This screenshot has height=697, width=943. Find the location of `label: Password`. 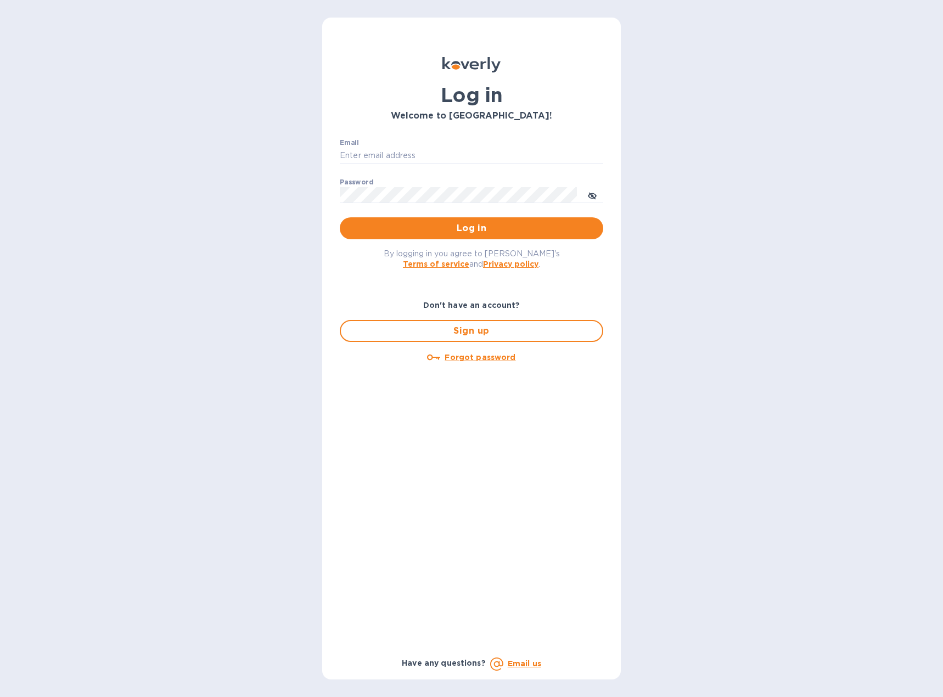

label: Password is located at coordinates (356, 182).